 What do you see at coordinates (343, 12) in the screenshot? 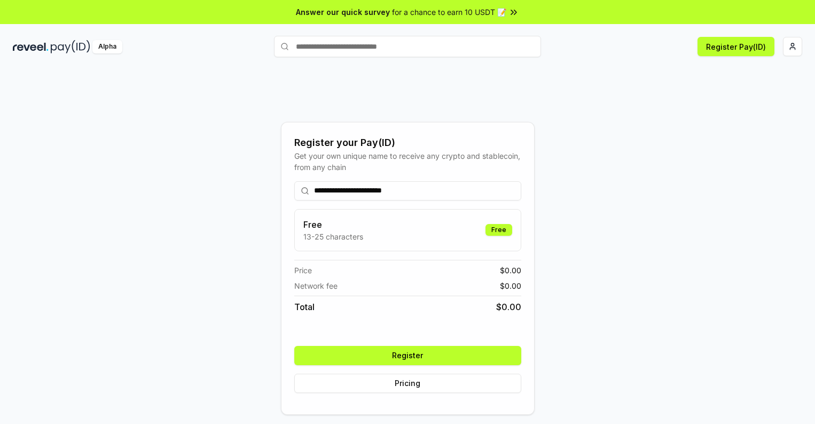
I see `span: Answer our quick survey` at bounding box center [343, 12].